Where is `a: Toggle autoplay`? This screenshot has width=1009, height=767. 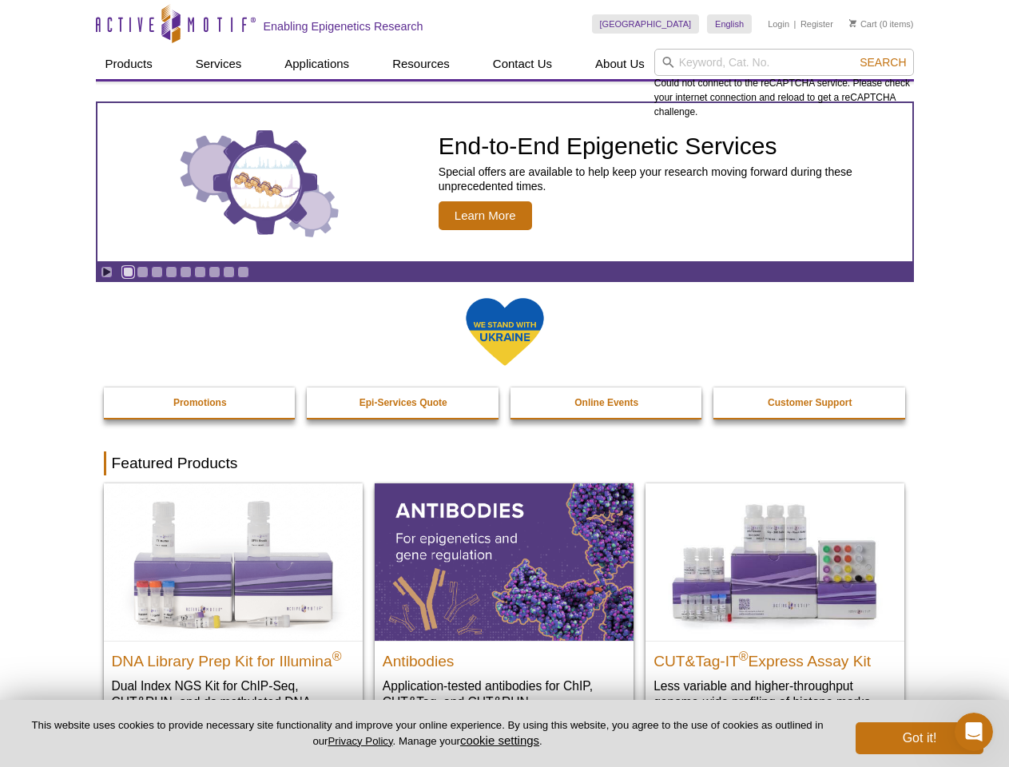
a: Toggle autoplay is located at coordinates (106, 272).